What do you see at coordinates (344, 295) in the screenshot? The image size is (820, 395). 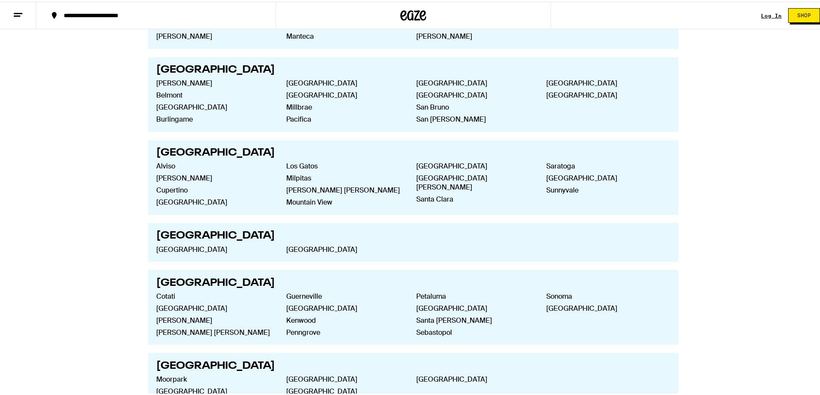 I see `a: Guerneville` at bounding box center [344, 295].